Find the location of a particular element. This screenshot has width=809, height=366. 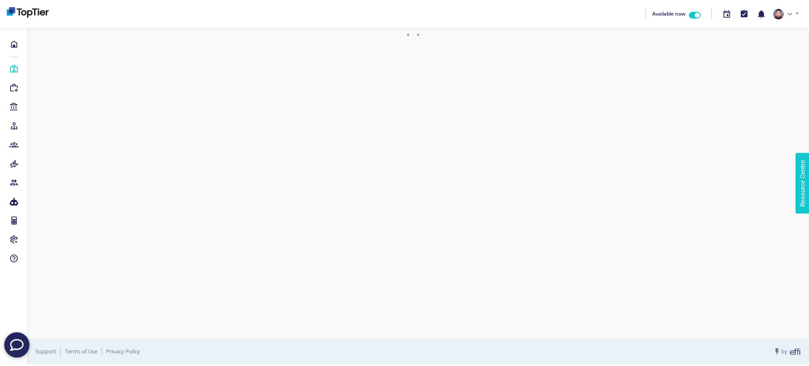

a: Terms of Use is located at coordinates (81, 351).